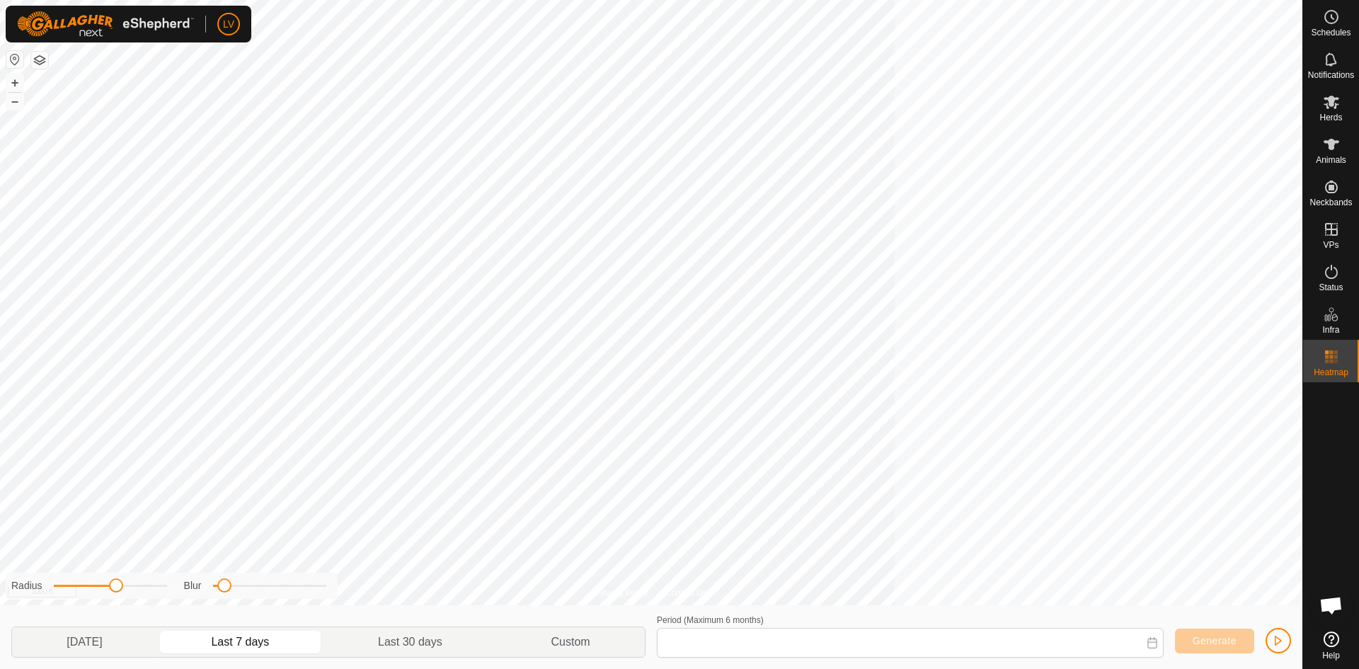 The width and height of the screenshot is (1359, 669). I want to click on span: Schedules, so click(1331, 33).